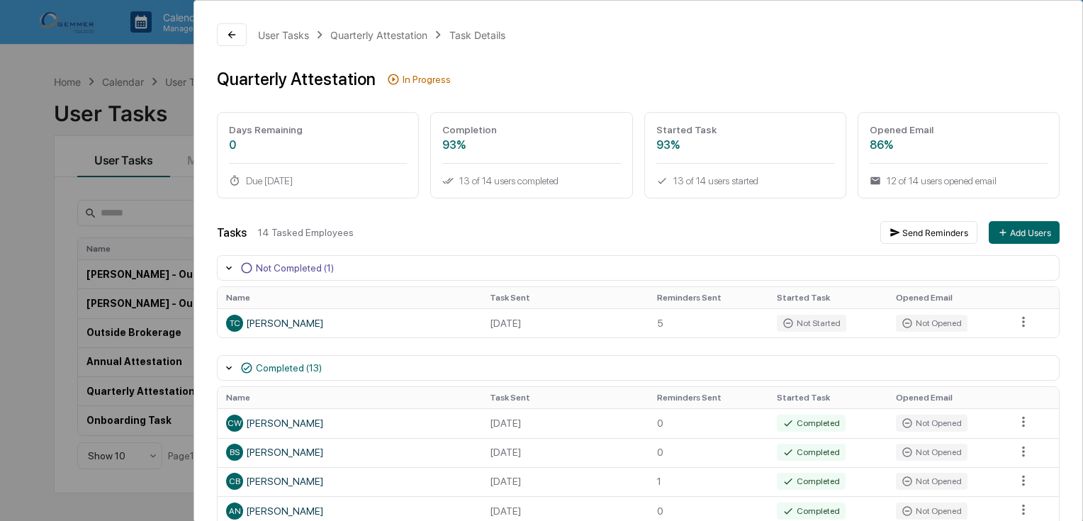 This screenshot has height=521, width=1083. What do you see at coordinates (318, 130) in the screenshot?
I see `div: Days Remaining` at bounding box center [318, 130].